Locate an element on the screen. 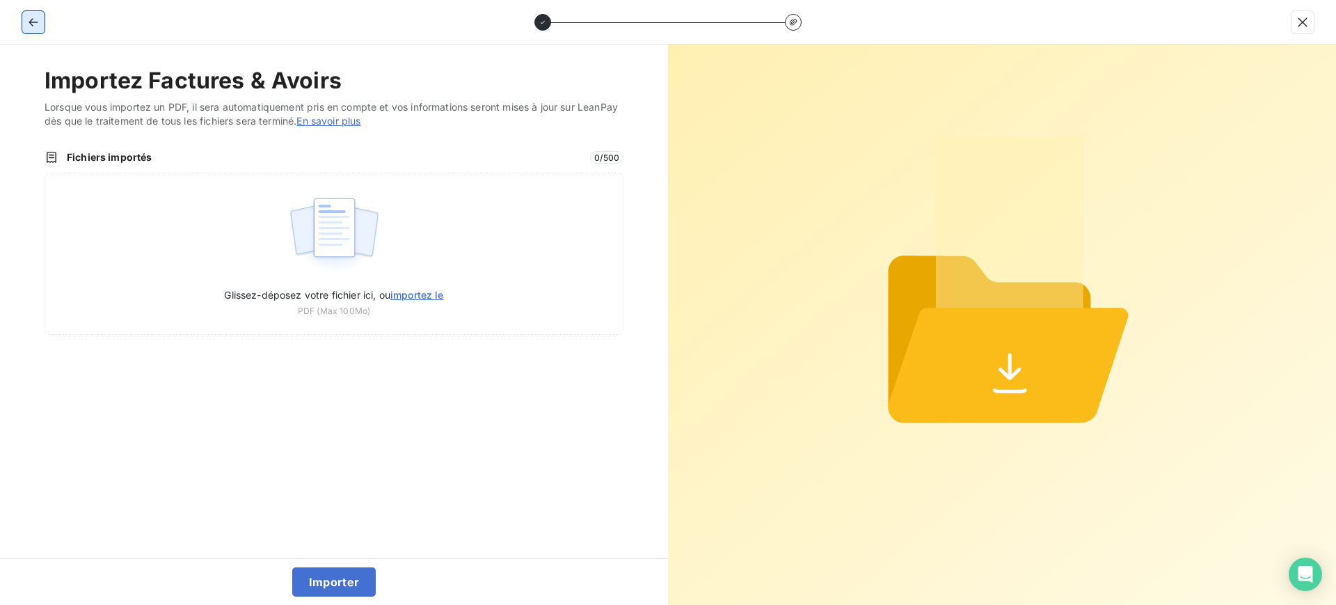 This screenshot has width=1336, height=605. img: illustration is located at coordinates (334, 234).